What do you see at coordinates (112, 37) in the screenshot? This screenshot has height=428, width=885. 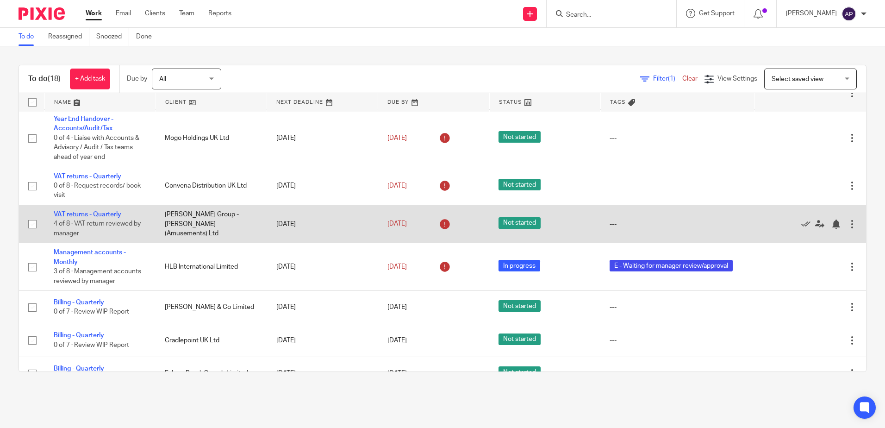 I see `a: Snoozed` at bounding box center [112, 37].